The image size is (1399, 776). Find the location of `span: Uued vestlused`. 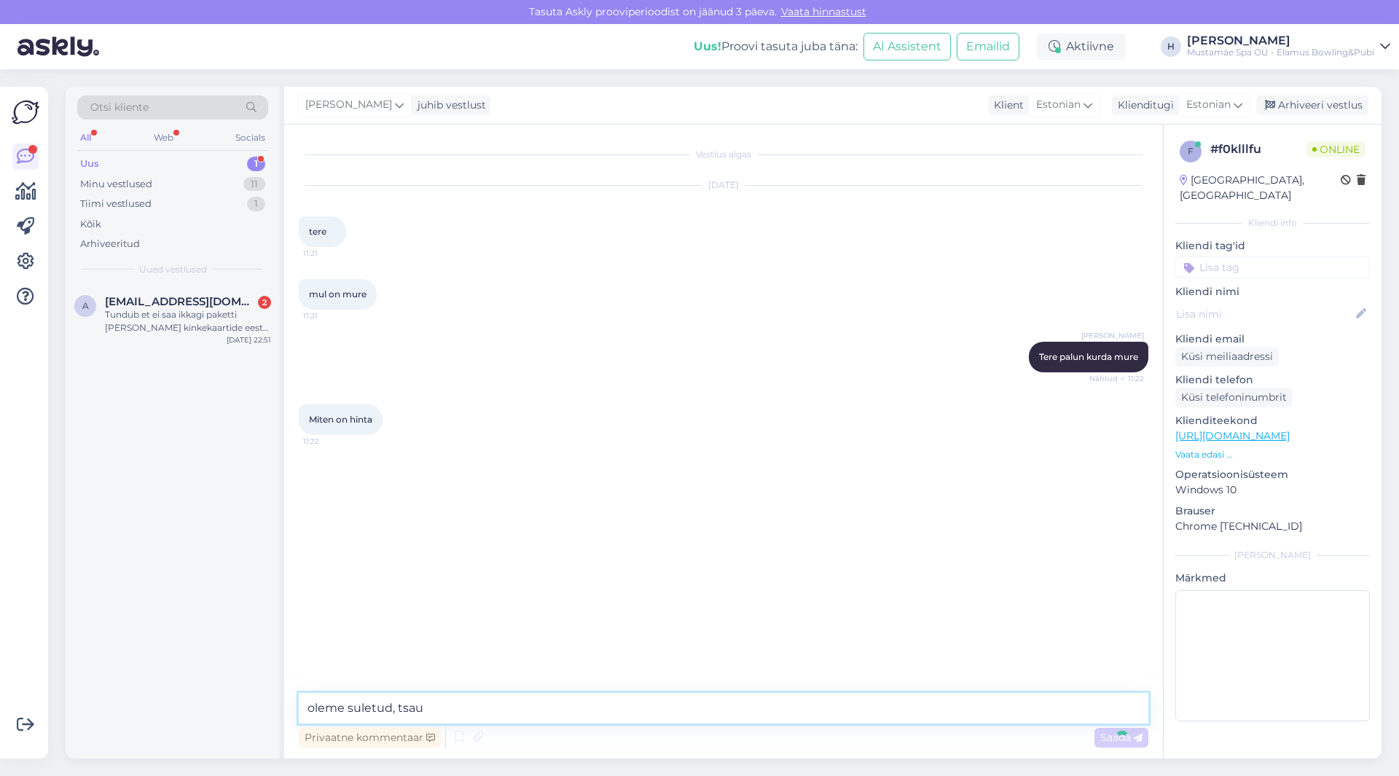

span: Uued vestlused is located at coordinates (173, 270).